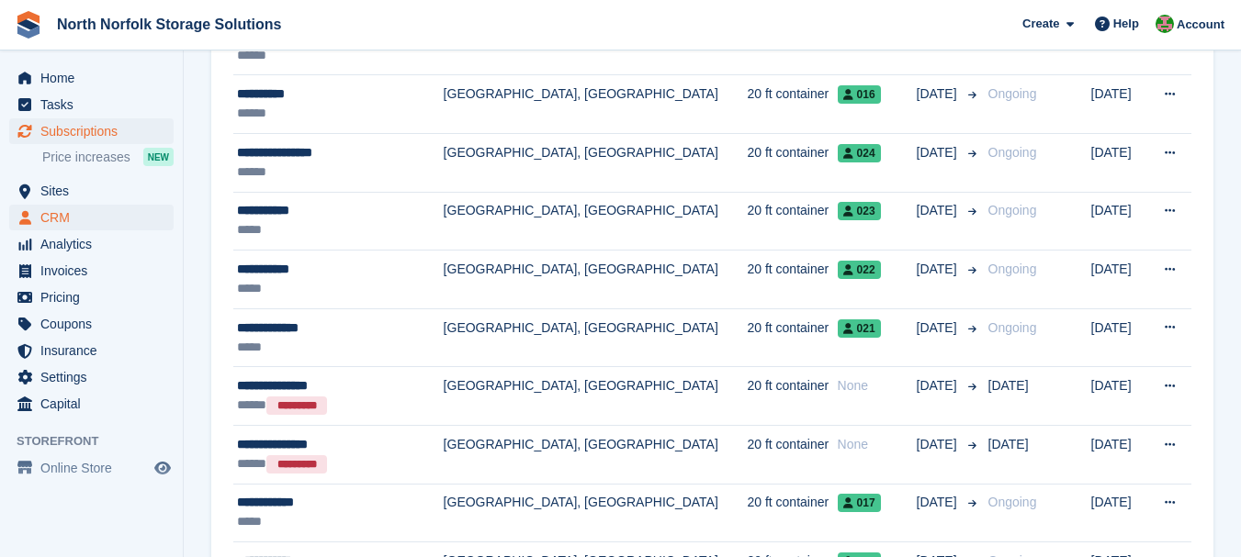  Describe the element at coordinates (28, 25) in the screenshot. I see `img: stora-icon-8386f47178a22dfd0bd8f6a31ec36ba5ce8667c1dd55bd0f319d3a0aa187defe.svg` at that location.